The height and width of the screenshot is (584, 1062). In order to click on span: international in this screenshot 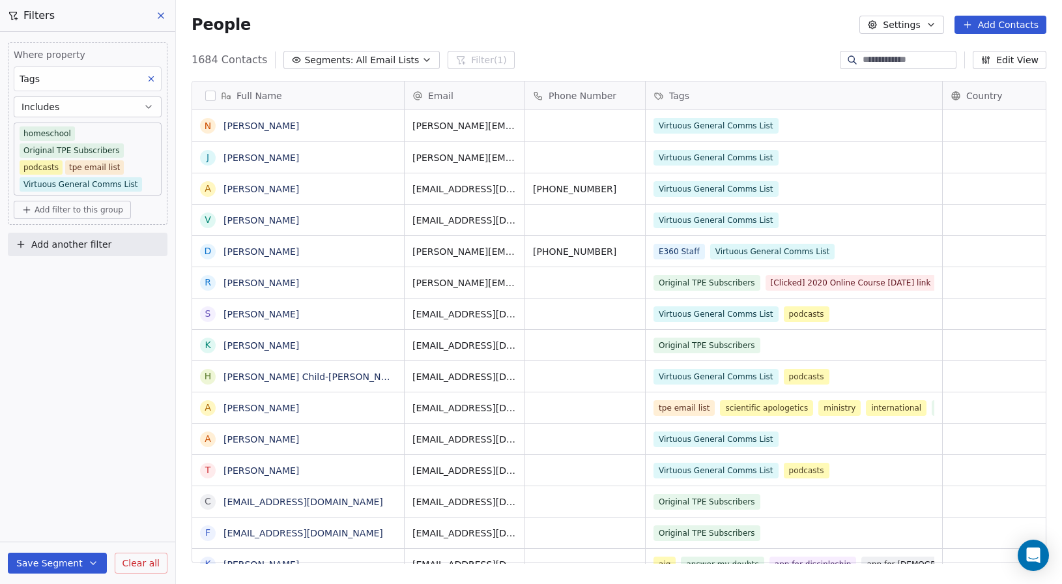, I will do `click(896, 408)`.